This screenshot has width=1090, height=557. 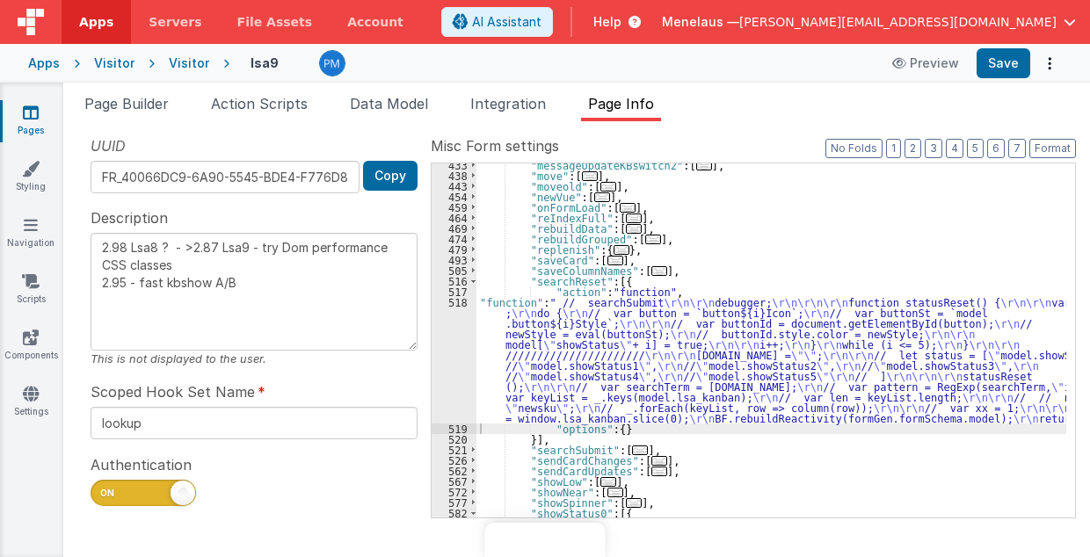 I want to click on div: 577, so click(x=454, y=503).